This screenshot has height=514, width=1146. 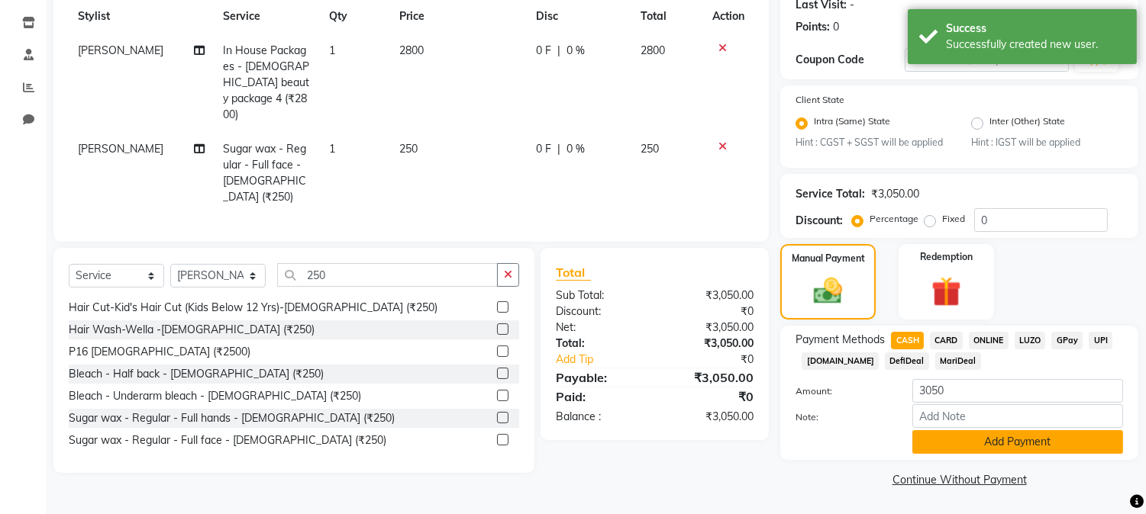 I want to click on label: Fixed, so click(x=953, y=219).